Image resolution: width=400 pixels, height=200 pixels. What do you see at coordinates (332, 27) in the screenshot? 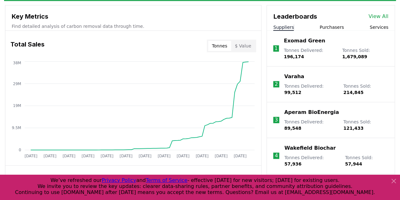
I see `button: Purchasers` at bounding box center [332, 27].